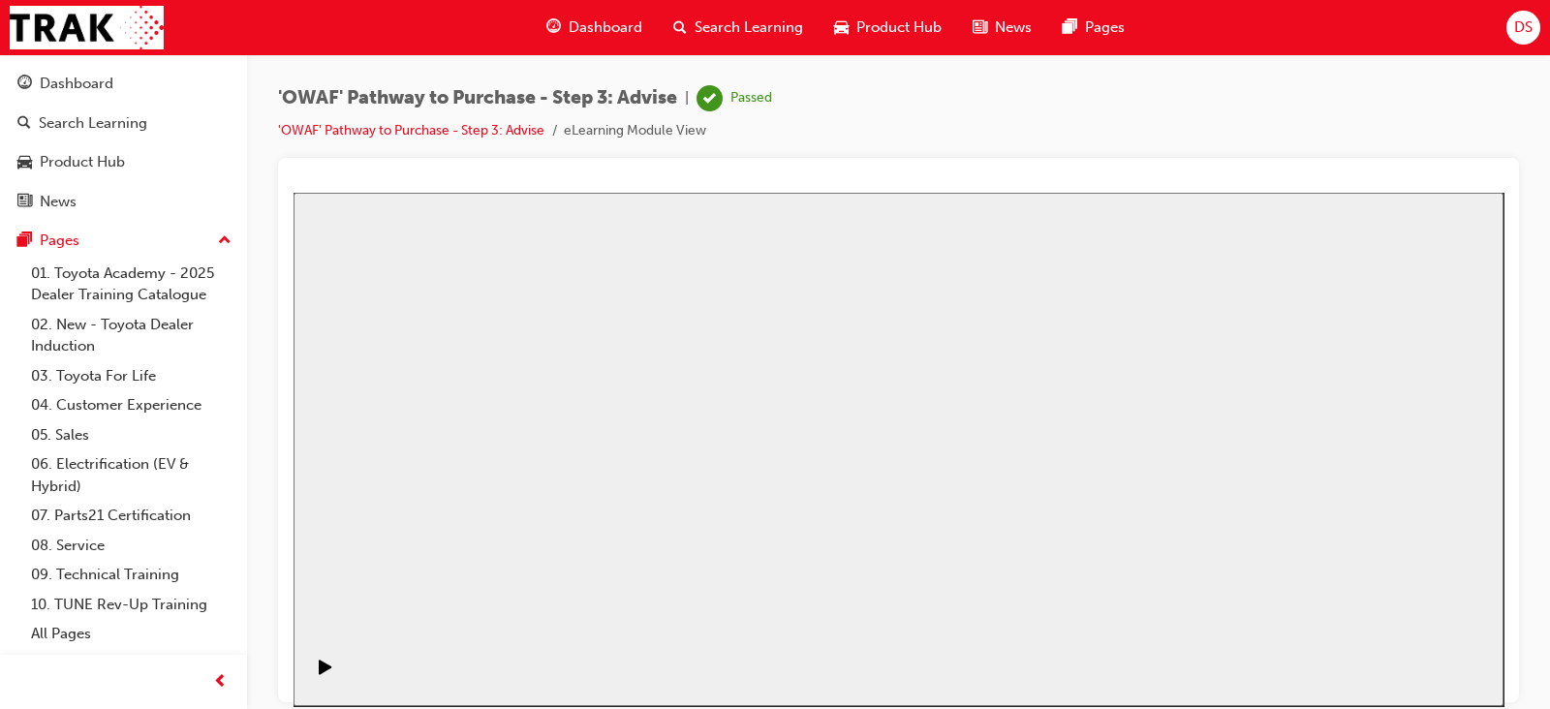  I want to click on button: DS, so click(1523, 27).